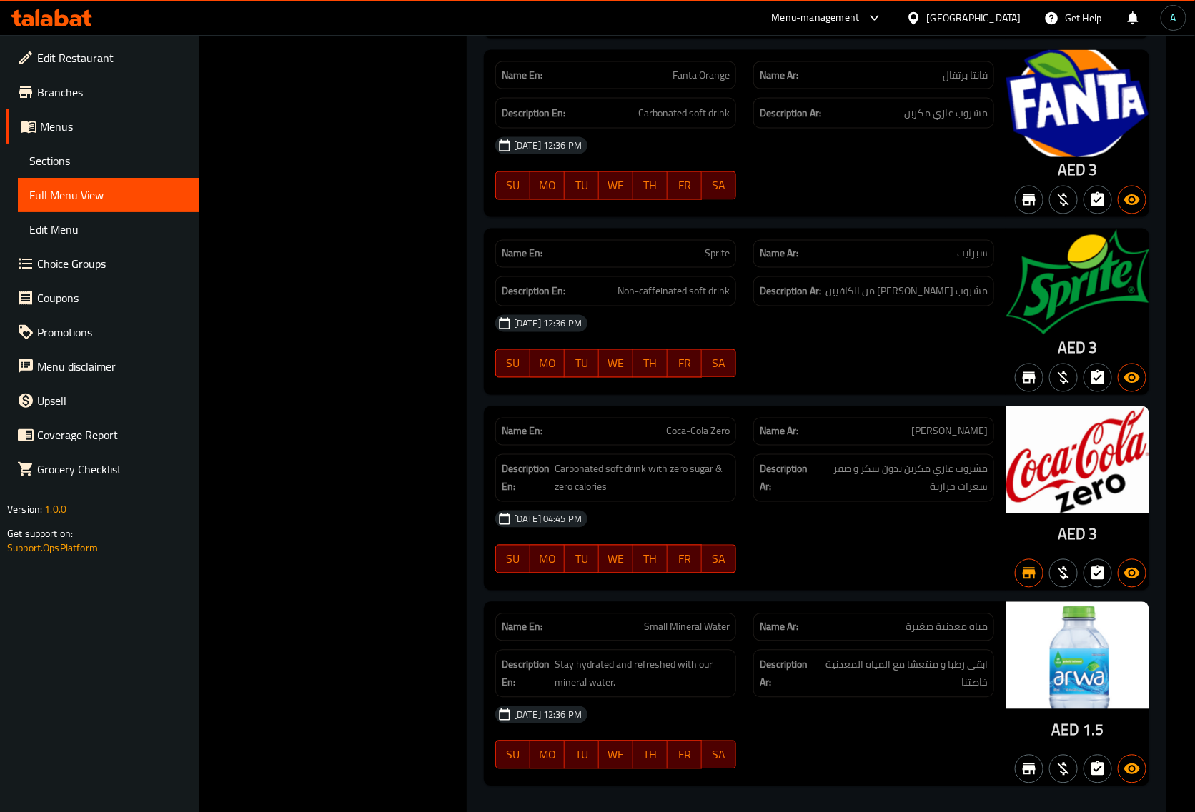 This screenshot has height=812, width=1195. What do you see at coordinates (946, 627) in the screenshot?
I see `span: مياه معدنية صغيرة` at bounding box center [946, 627].